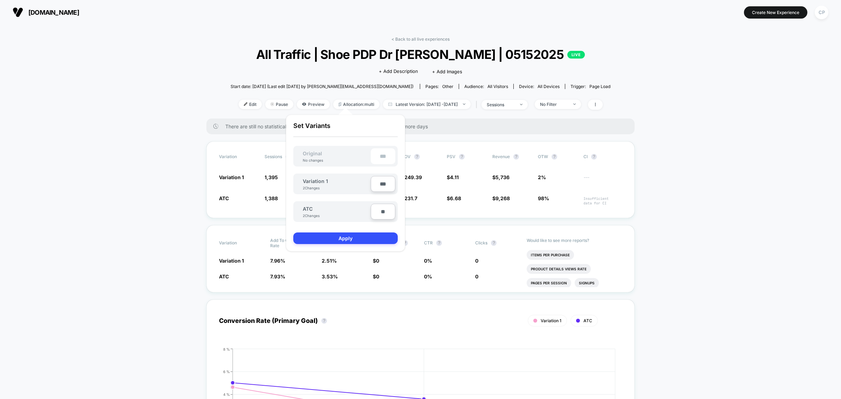 Image resolution: width=841 pixels, height=399 pixels. Describe the element at coordinates (346, 238) in the screenshot. I see `button: Apply` at that location.